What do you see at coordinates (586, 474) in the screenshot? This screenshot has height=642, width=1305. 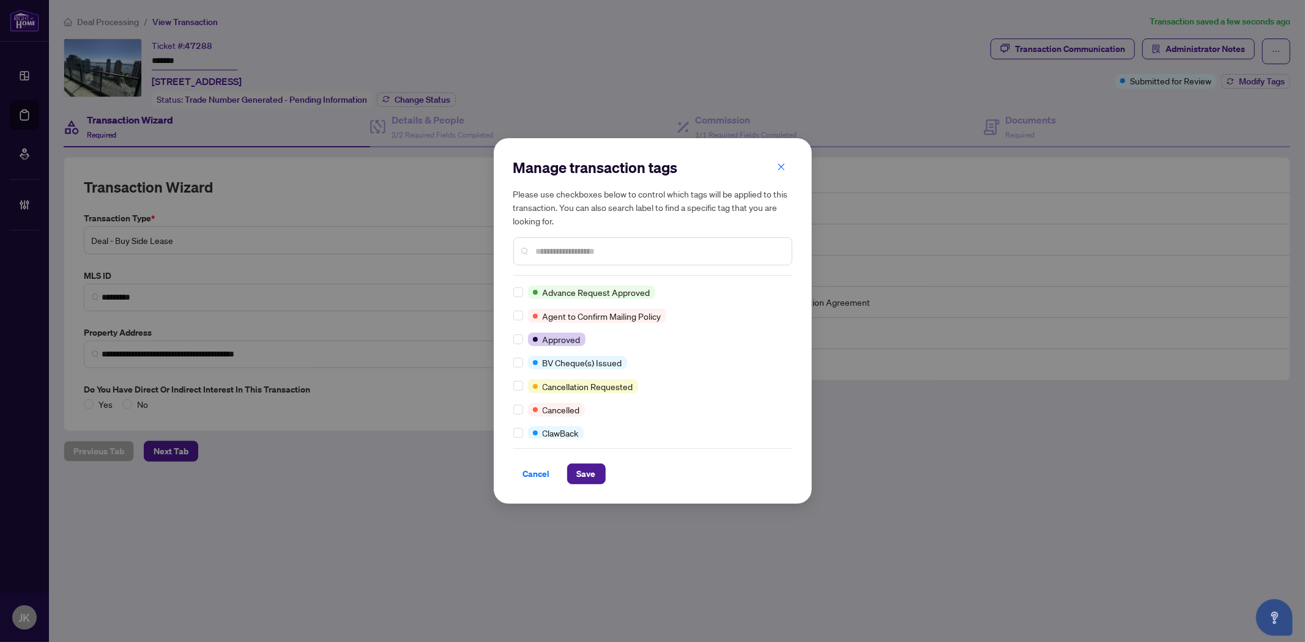 I see `button: Save` at bounding box center [586, 474].